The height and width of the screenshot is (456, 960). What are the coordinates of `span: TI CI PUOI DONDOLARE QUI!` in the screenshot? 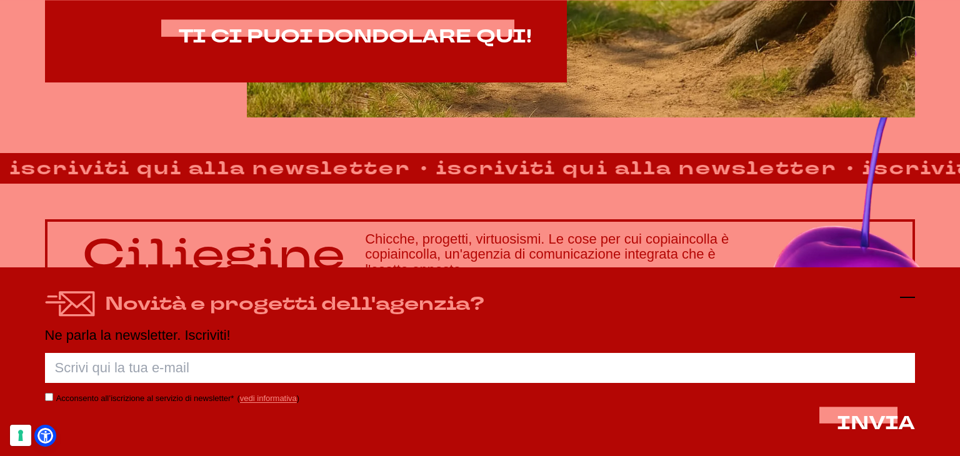 It's located at (355, 36).